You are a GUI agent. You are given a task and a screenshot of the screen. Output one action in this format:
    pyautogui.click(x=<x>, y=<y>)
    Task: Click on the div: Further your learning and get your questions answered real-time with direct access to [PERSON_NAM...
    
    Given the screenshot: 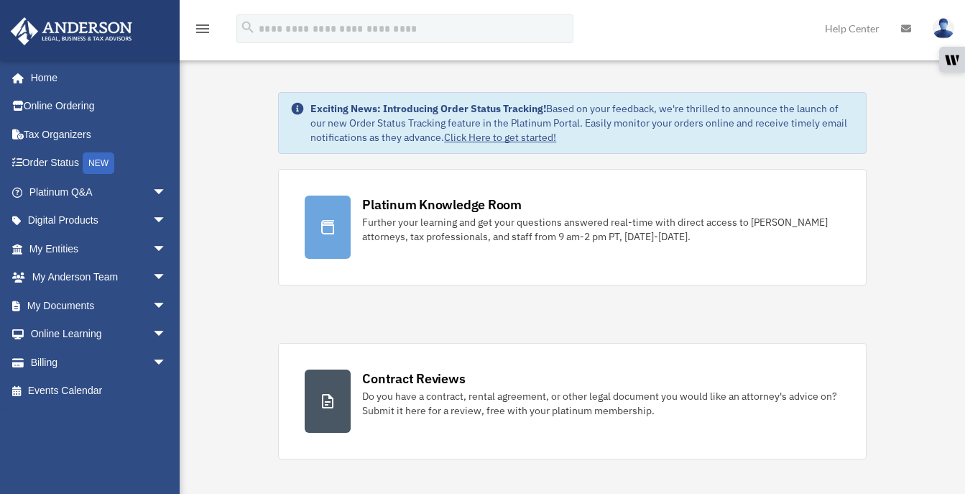 What is the action you would take?
    pyautogui.click(x=601, y=229)
    